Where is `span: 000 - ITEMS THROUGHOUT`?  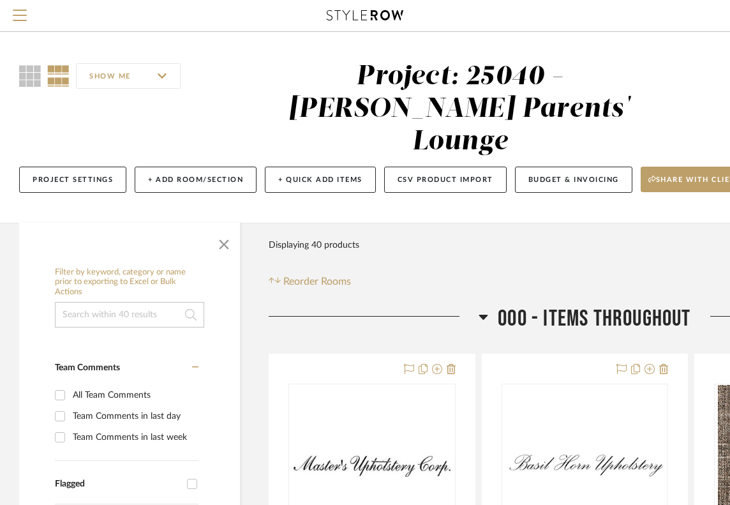
span: 000 - ITEMS THROUGHOUT is located at coordinates (594, 318).